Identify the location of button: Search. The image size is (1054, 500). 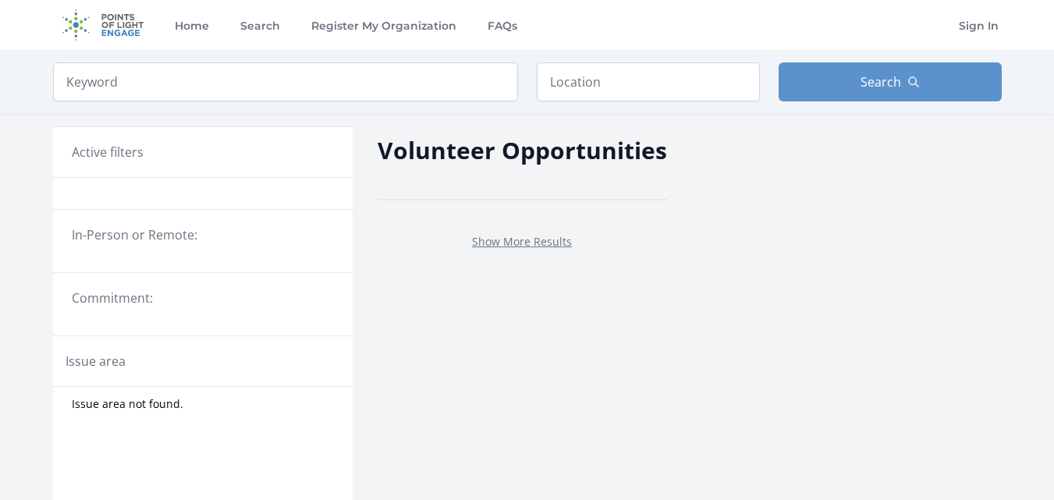
(890, 82).